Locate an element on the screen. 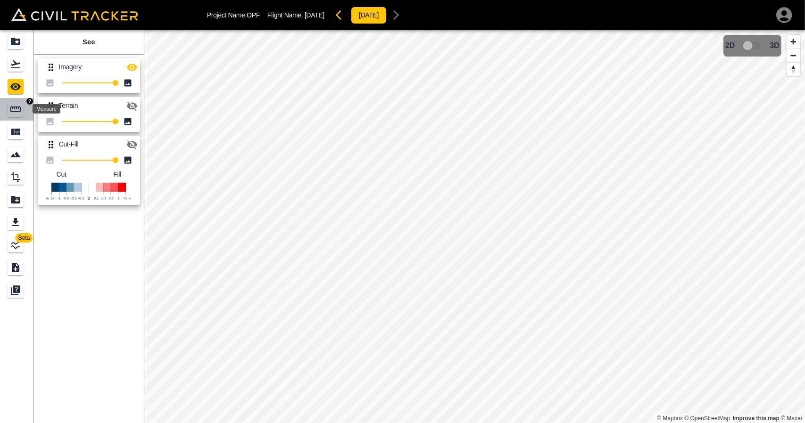  div: Measure is located at coordinates (46, 109).